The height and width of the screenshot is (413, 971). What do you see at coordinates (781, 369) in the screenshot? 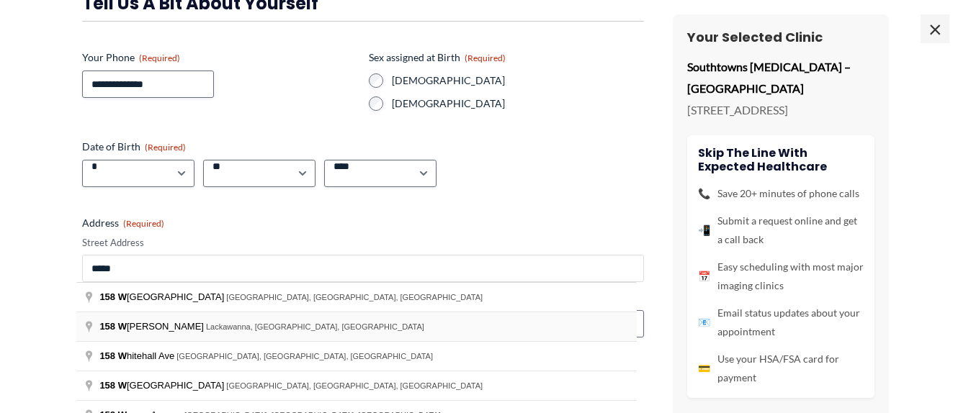
I see `li: Use your HSA/FSA card for payment` at bounding box center [781, 369].